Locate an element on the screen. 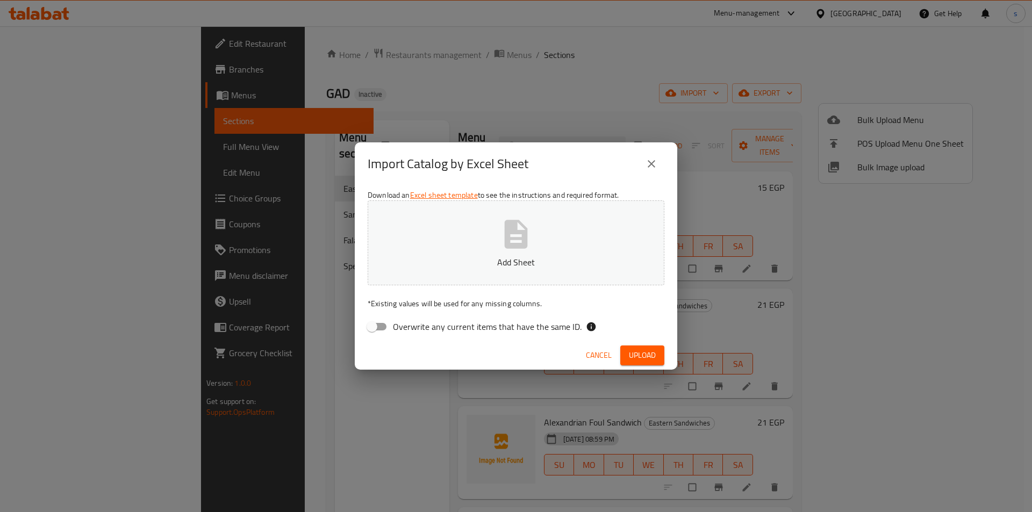  p: Add Sheet is located at coordinates (516, 262).